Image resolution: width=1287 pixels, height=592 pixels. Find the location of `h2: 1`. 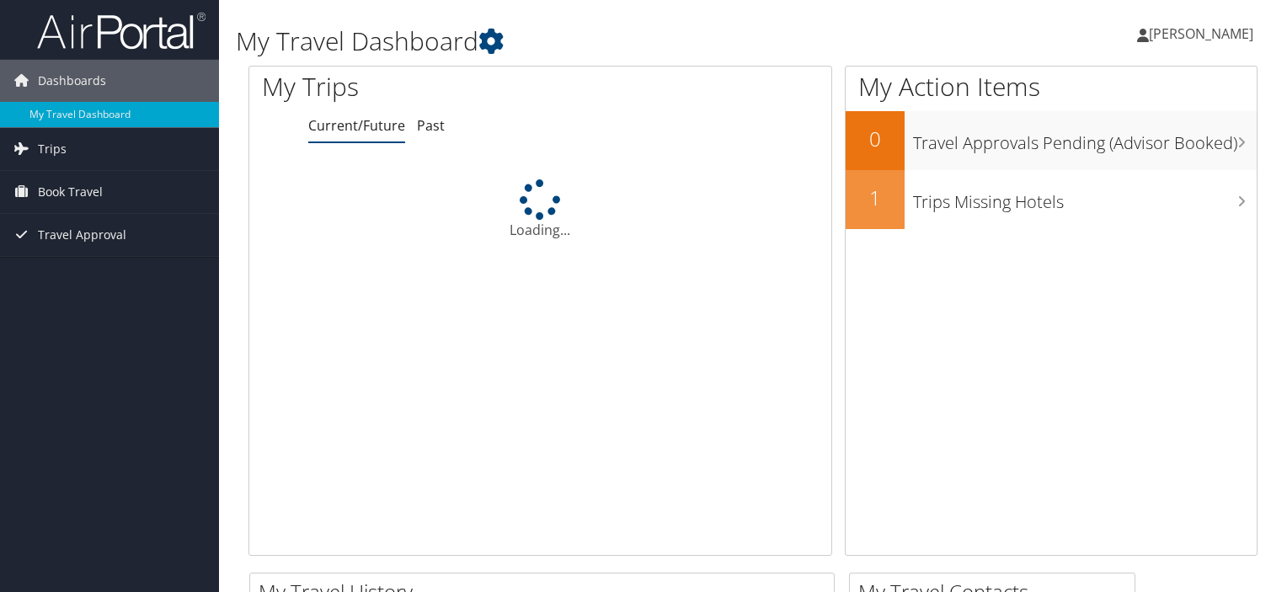

h2: 1 is located at coordinates (875, 198).